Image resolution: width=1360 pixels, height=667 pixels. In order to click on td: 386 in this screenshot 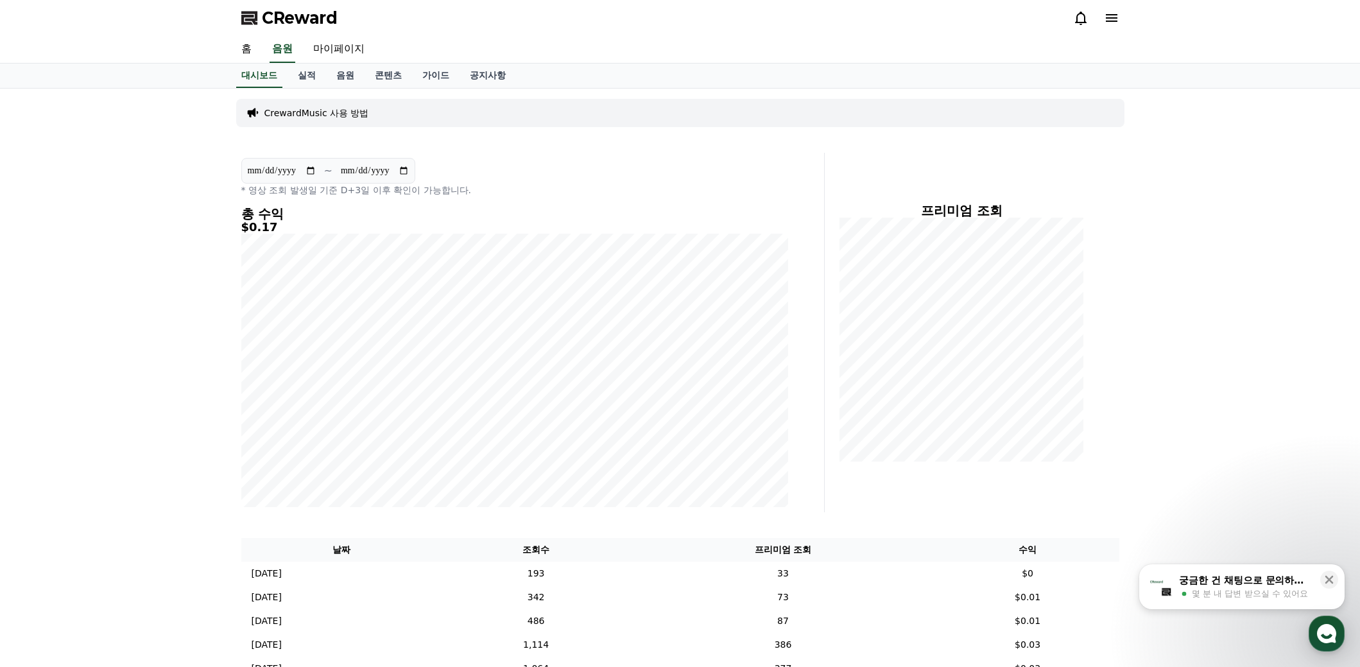, I will do `click(782, 644)`.